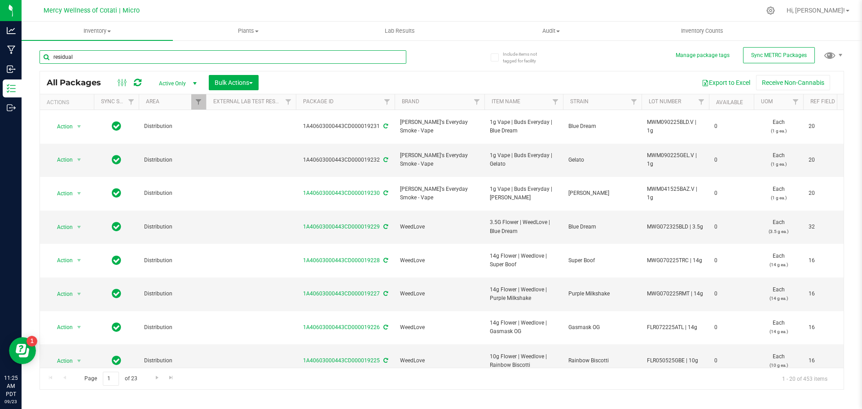  I want to click on a: 1A40603000443CD000019230, so click(341, 193).